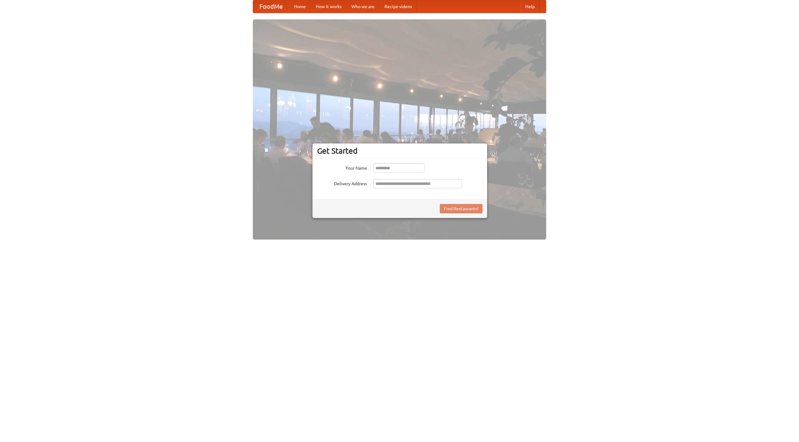 The image size is (799, 442). I want to click on label: Delivery Address, so click(342, 183).